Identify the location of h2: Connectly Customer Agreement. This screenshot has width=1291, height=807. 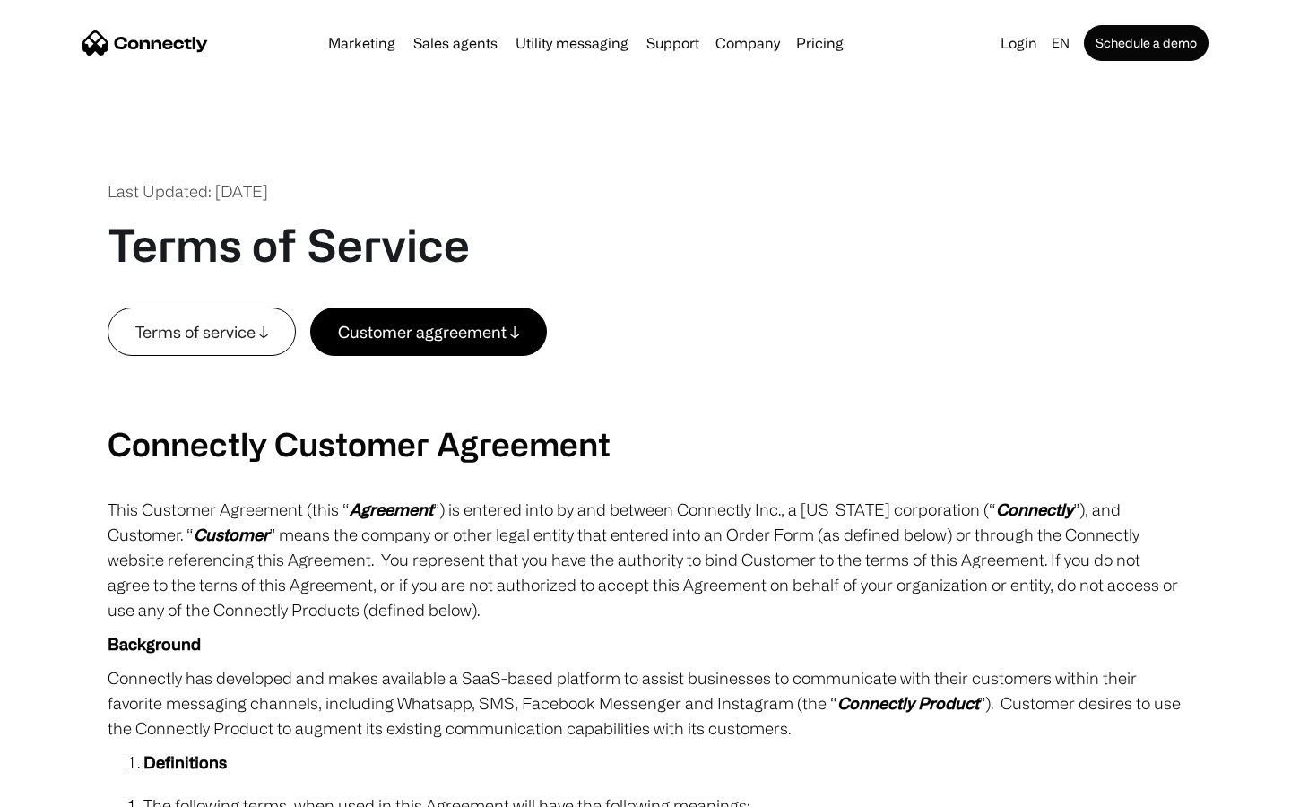
(646, 443).